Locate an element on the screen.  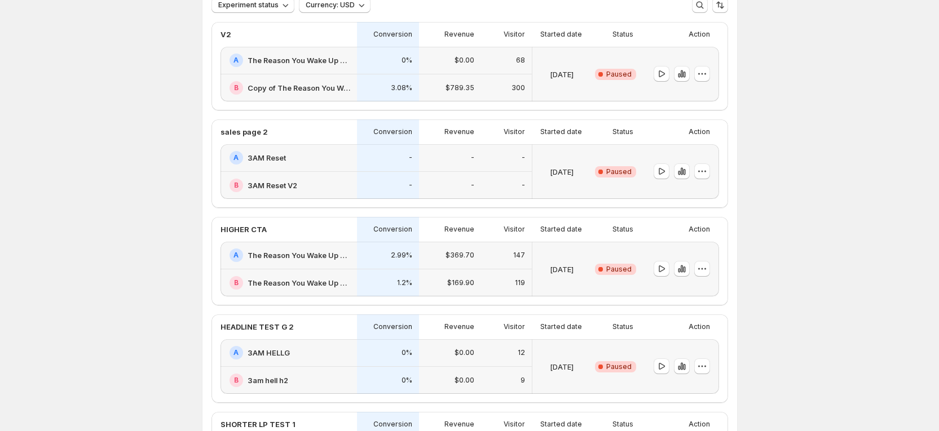
h2: The Reason You Wake Up at 3AM v3 is located at coordinates (299, 255).